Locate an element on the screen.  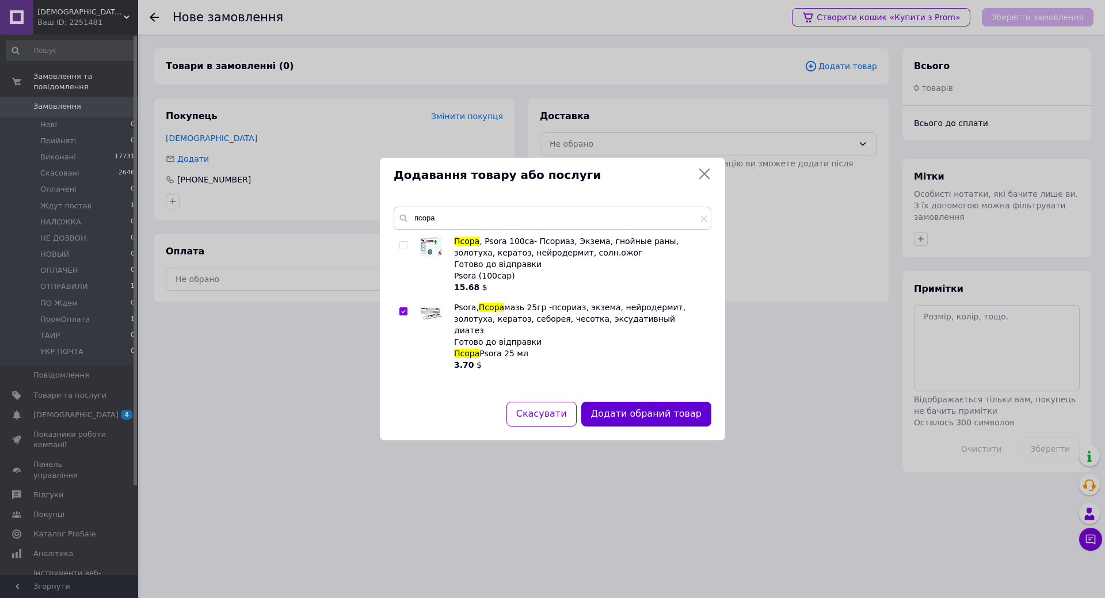
img: Псора, Psora 100ca- Псориаз, Экзема, гнойные раны, золотуха, кератоз, нейродермит, солн.ожог is located at coordinates (431, 247).